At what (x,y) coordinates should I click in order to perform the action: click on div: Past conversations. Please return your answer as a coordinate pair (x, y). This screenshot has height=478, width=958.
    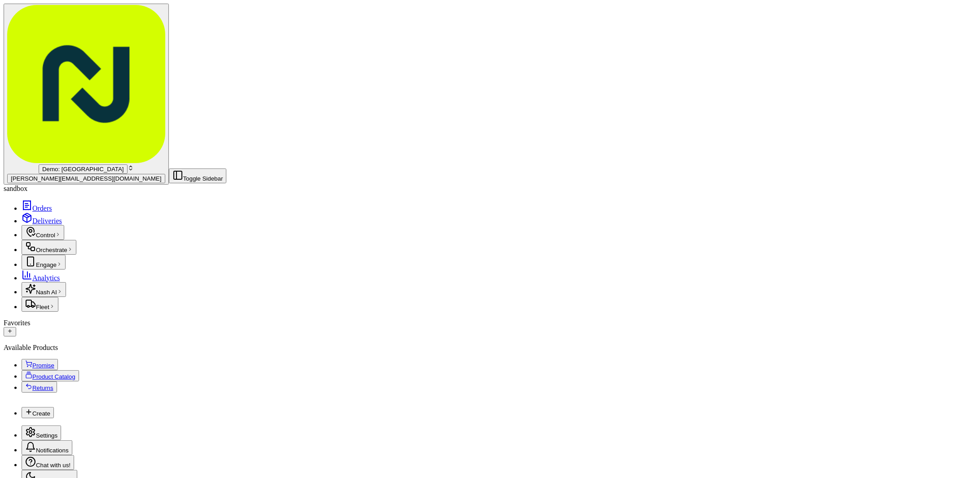
    Looking at the image, I should click on (35, 120).